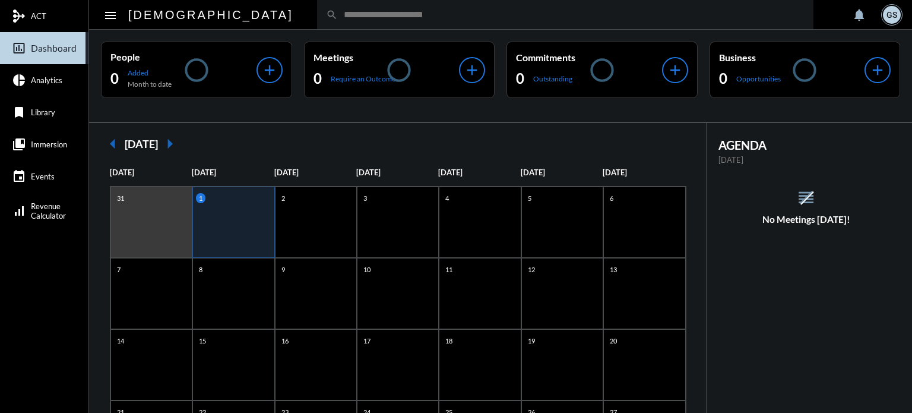 The height and width of the screenshot is (413, 912). Describe the element at coordinates (613, 269) in the screenshot. I see `p: 13` at that location.